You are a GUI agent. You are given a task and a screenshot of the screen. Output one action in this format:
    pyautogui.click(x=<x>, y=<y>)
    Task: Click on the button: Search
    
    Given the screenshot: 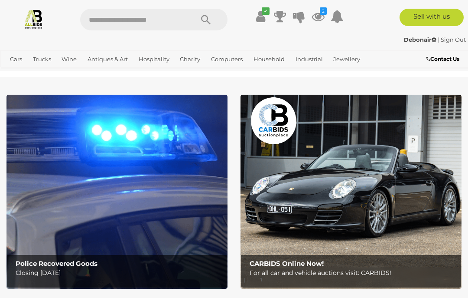 What is the action you would take?
    pyautogui.click(x=206, y=20)
    